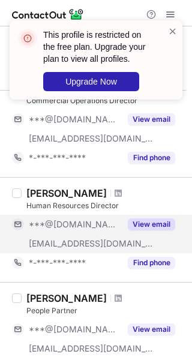  I want to click on button: Upgrade Now, so click(91, 82).